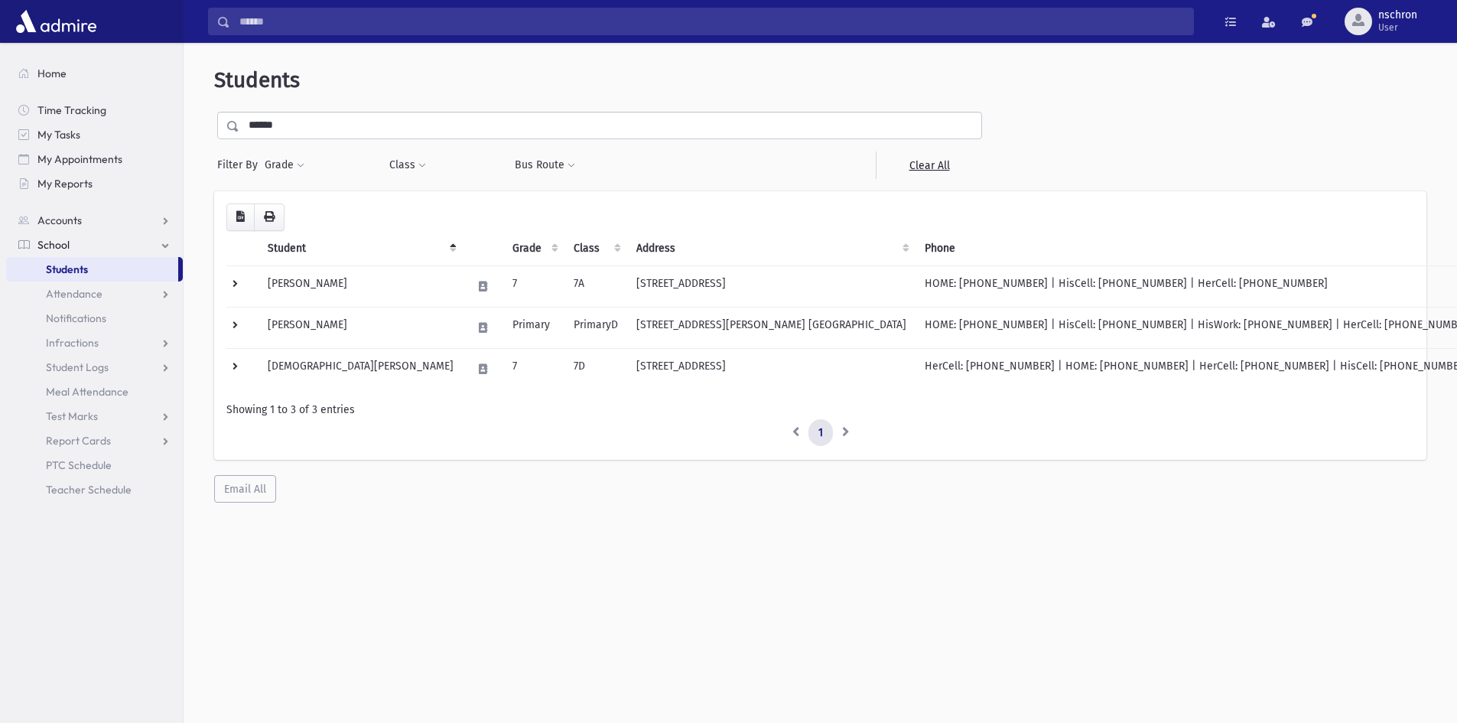  I want to click on button: Grade, so click(285, 165).